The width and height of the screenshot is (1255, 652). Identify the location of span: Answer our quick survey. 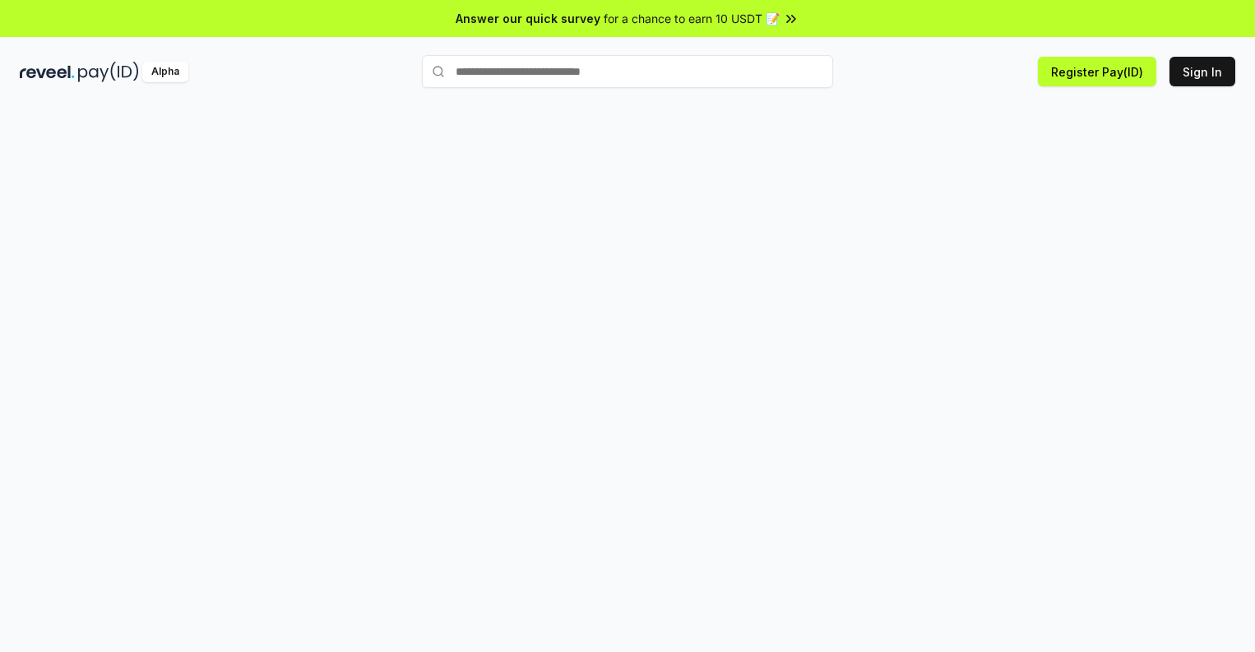
(528, 18).